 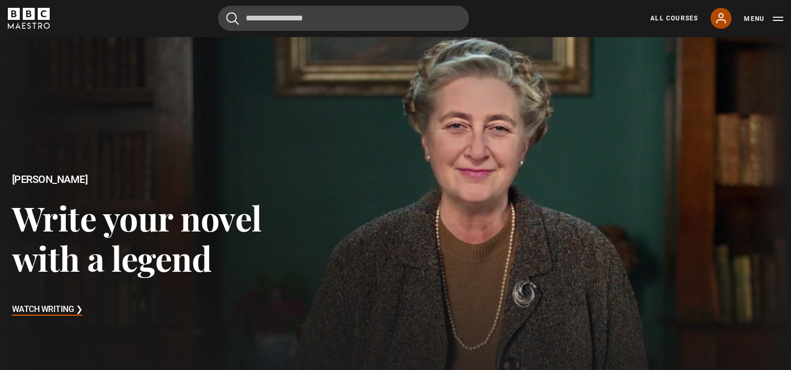 What do you see at coordinates (164, 238) in the screenshot?
I see `h3: Write your novel with a legend` at bounding box center [164, 238].